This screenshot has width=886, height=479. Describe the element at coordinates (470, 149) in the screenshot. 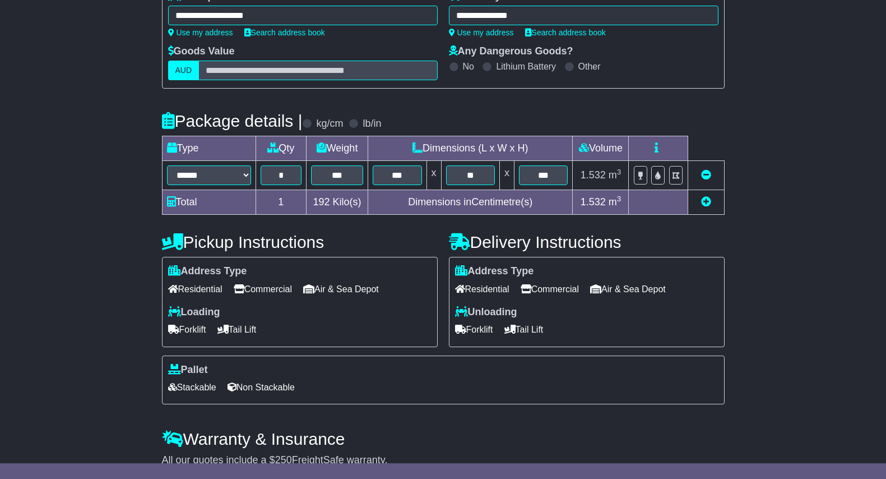

I see `td: Dimensions (L x W x H)` at that location.